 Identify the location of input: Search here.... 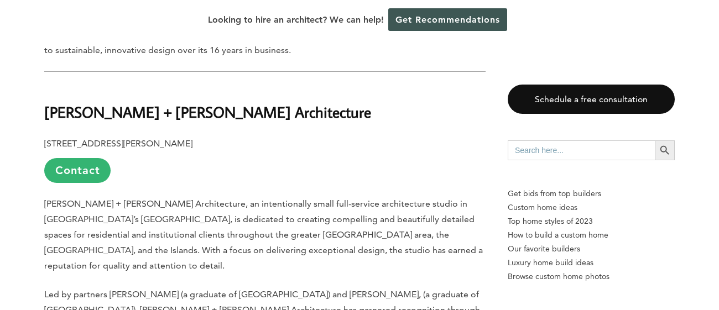
(581, 150).